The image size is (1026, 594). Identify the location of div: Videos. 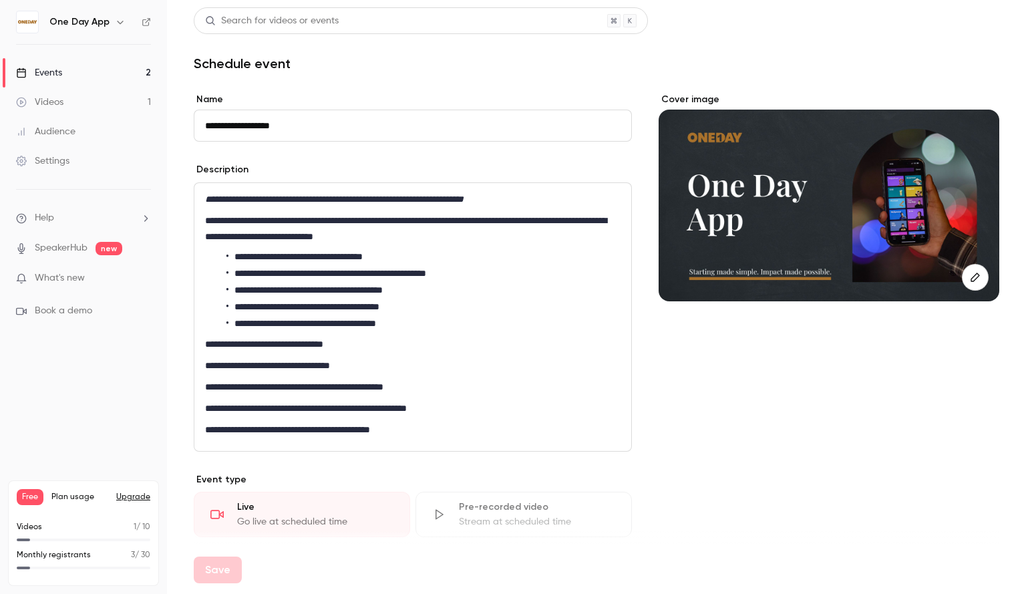
(39, 102).